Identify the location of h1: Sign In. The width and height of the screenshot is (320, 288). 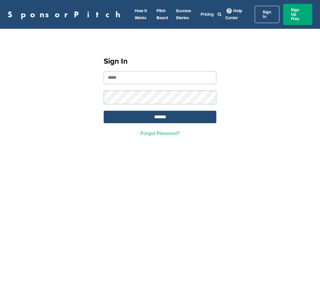
(160, 61).